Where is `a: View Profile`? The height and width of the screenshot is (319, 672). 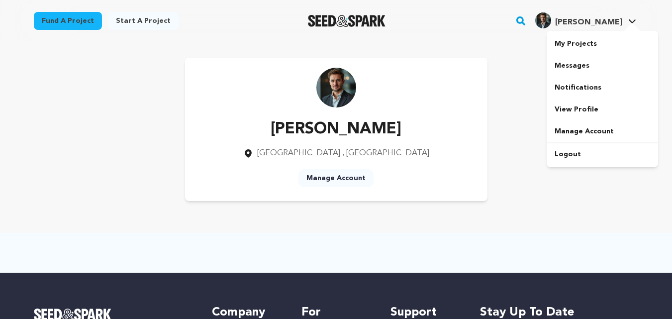
a: View Profile is located at coordinates (602, 109).